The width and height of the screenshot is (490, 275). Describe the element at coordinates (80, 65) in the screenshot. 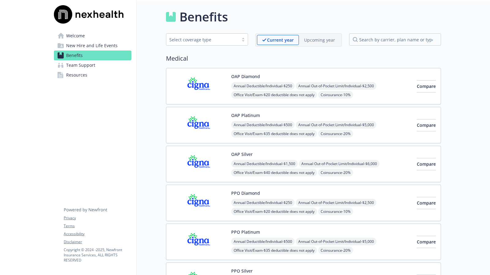

I see `span: Team Support` at that location.